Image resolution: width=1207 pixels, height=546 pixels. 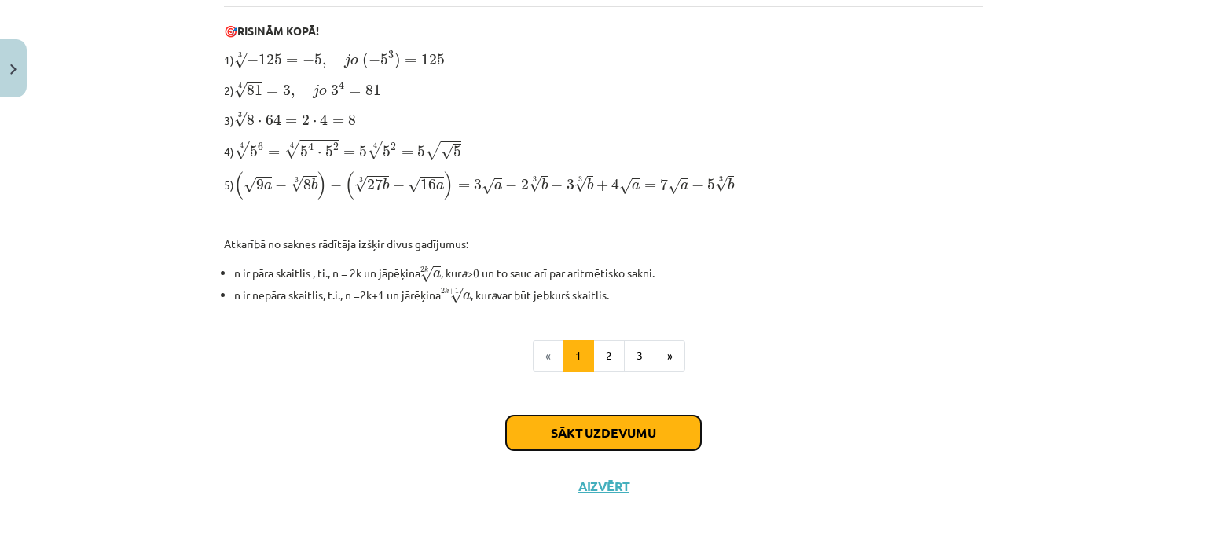 What do you see at coordinates (446, 291) in the screenshot?
I see `span: k` at bounding box center [446, 291].